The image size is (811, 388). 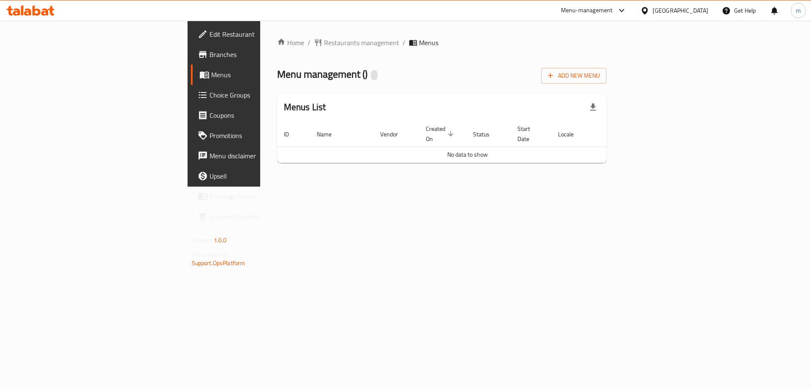 I want to click on span: ID, so click(x=292, y=134).